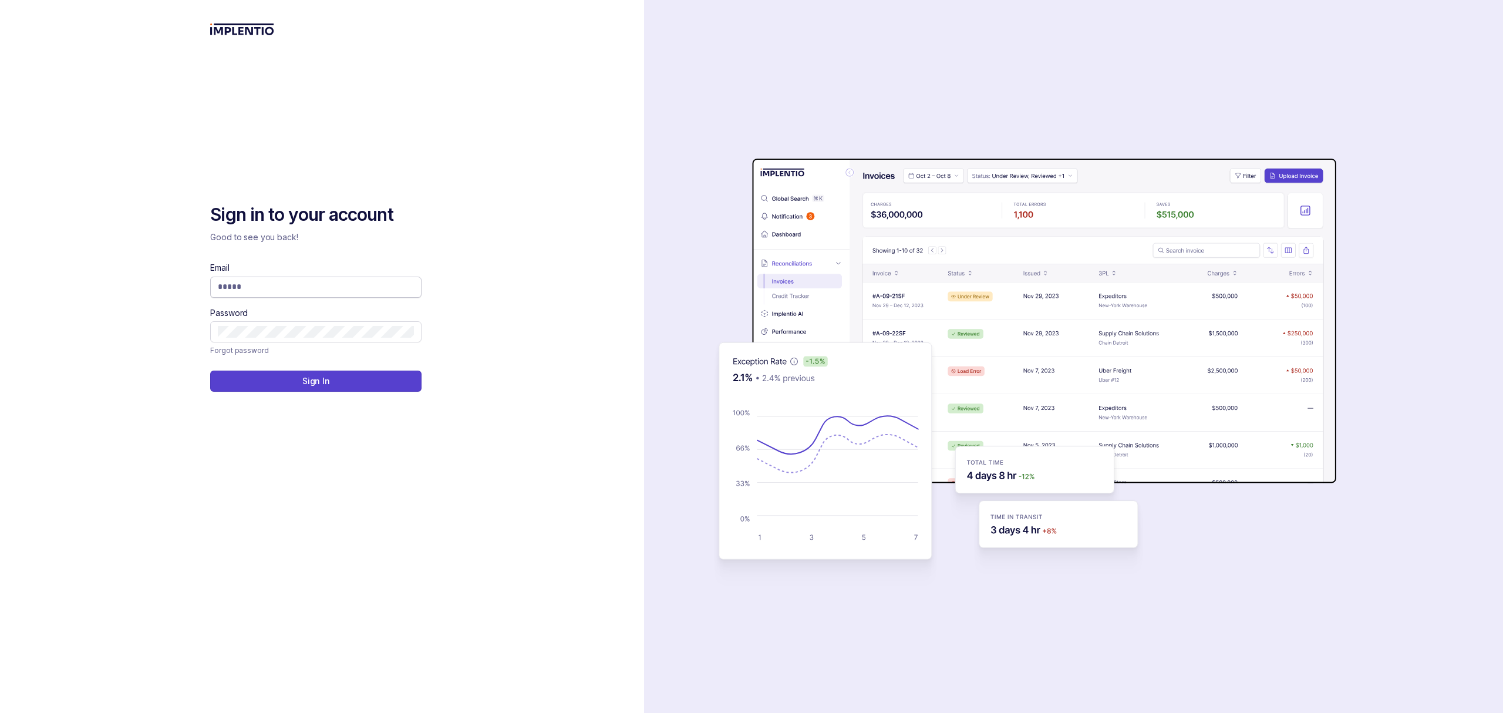 The image size is (1503, 713). Describe the element at coordinates (239, 351) in the screenshot. I see `p: Forgot password` at that location.